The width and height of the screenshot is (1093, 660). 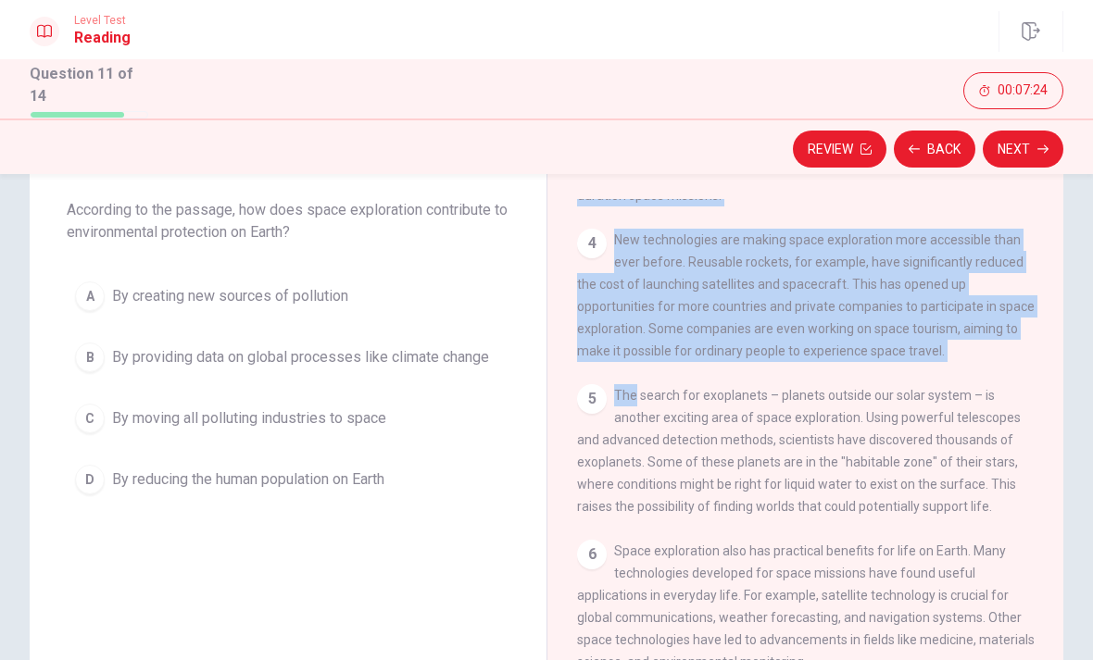 I want to click on span: New technologies are making space exploration more accessible than ever before. Reusable rockets,..., so click(x=806, y=295).